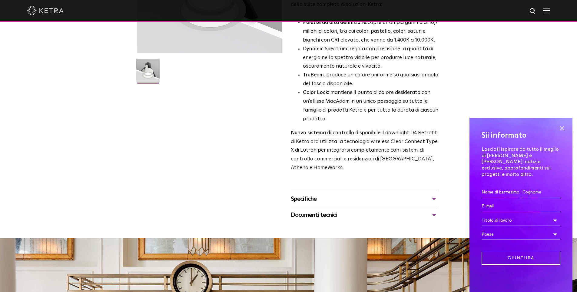  I want to click on font: Nuovo sistema di controllo disponibile:, so click(336, 133).